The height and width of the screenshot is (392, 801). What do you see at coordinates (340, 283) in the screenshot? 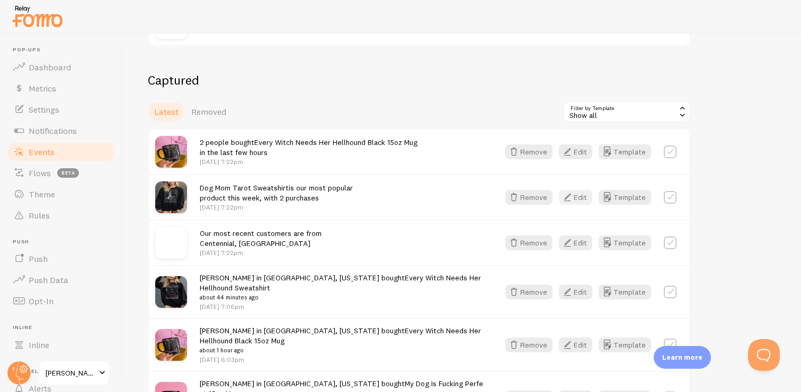
I see `a: Every Witch Needs Her Hellhound Sweatshirt` at bounding box center [340, 283].